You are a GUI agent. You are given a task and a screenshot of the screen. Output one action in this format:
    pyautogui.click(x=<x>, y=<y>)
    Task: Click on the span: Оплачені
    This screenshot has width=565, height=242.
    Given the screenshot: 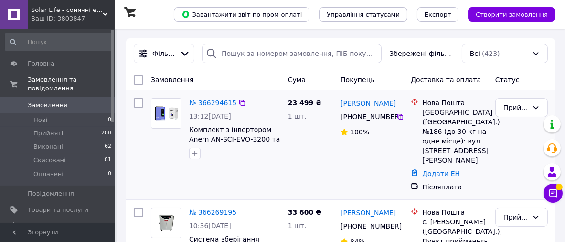 What is the action you would take?
    pyautogui.click(x=48, y=174)
    